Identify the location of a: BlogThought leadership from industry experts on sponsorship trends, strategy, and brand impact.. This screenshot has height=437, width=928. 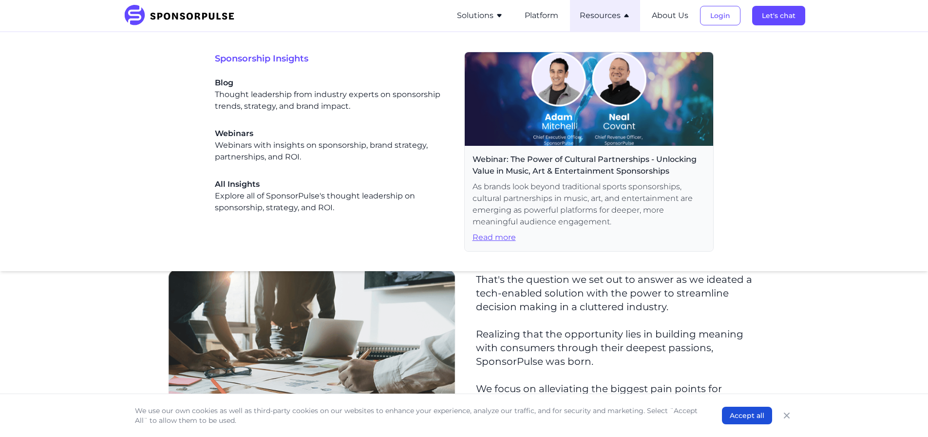
(332, 95).